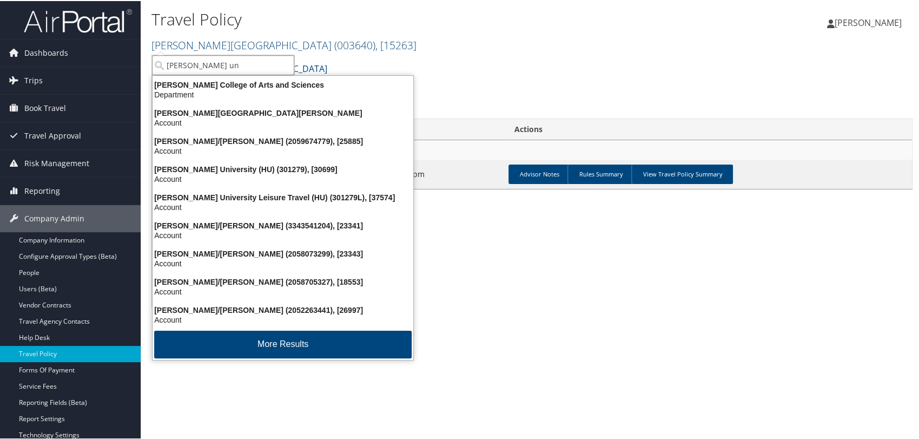  I want to click on a: View Travel Policy Summary, so click(682, 173).